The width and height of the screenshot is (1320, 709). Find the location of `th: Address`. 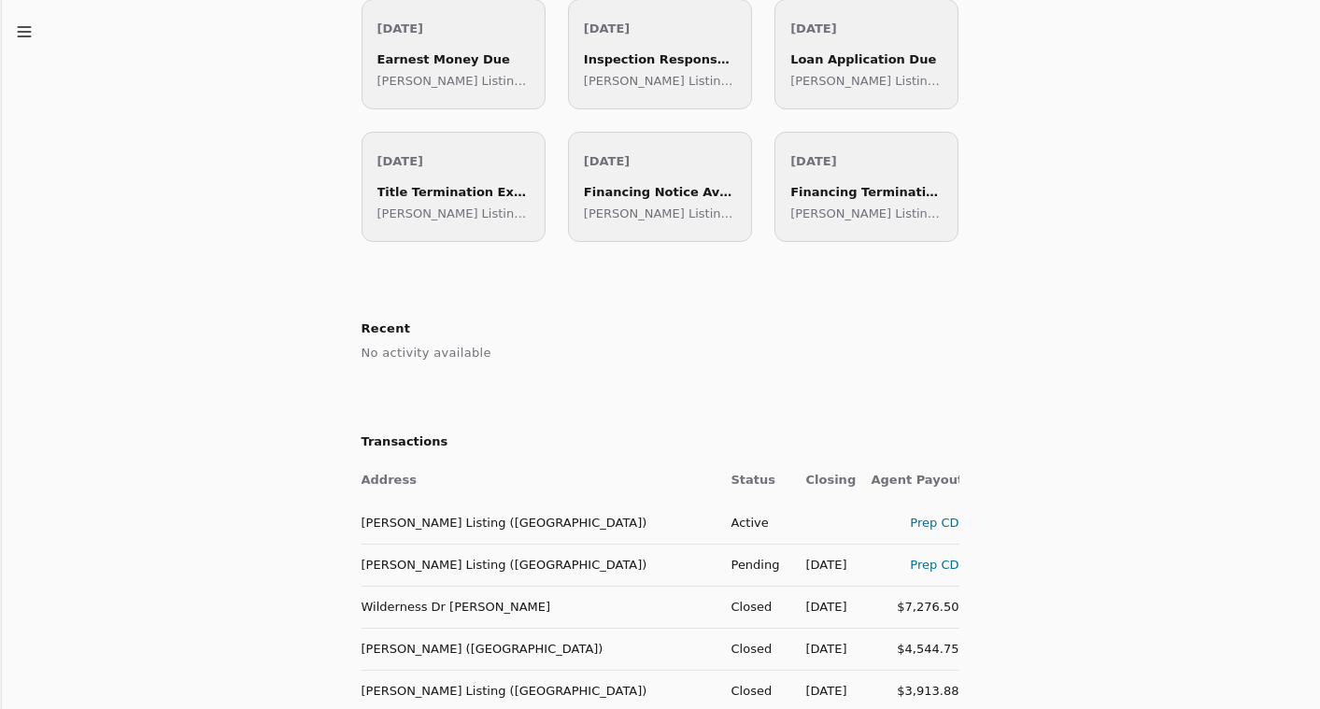

th: Address is located at coordinates (539, 480).